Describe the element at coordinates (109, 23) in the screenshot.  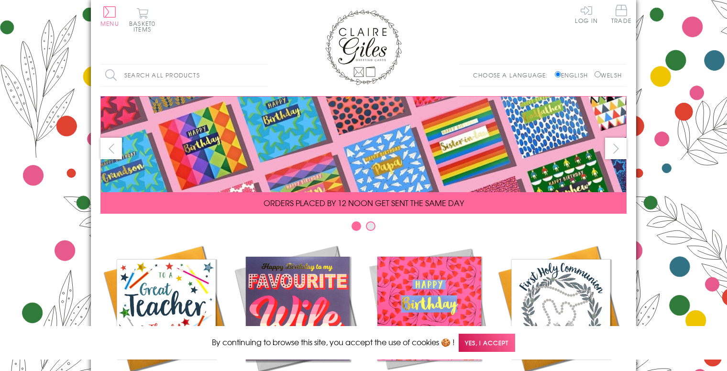
I see `span: Menu` at that location.